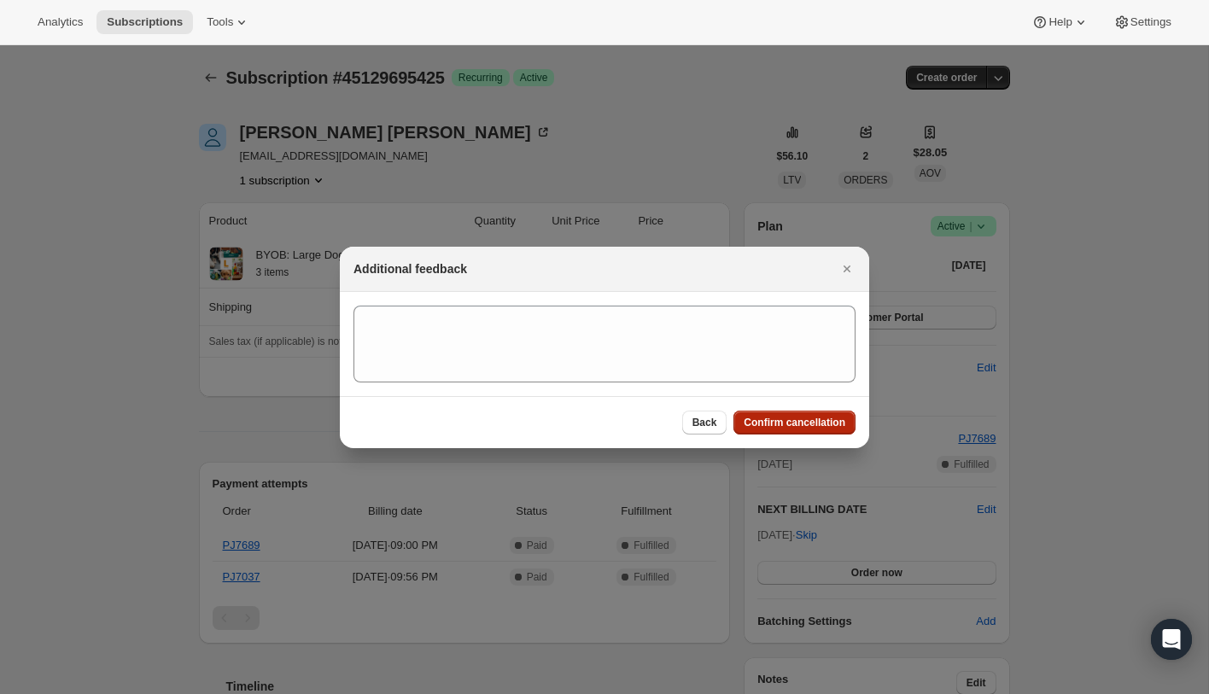  What do you see at coordinates (1060, 22) in the screenshot?
I see `span: Help` at bounding box center [1060, 22].